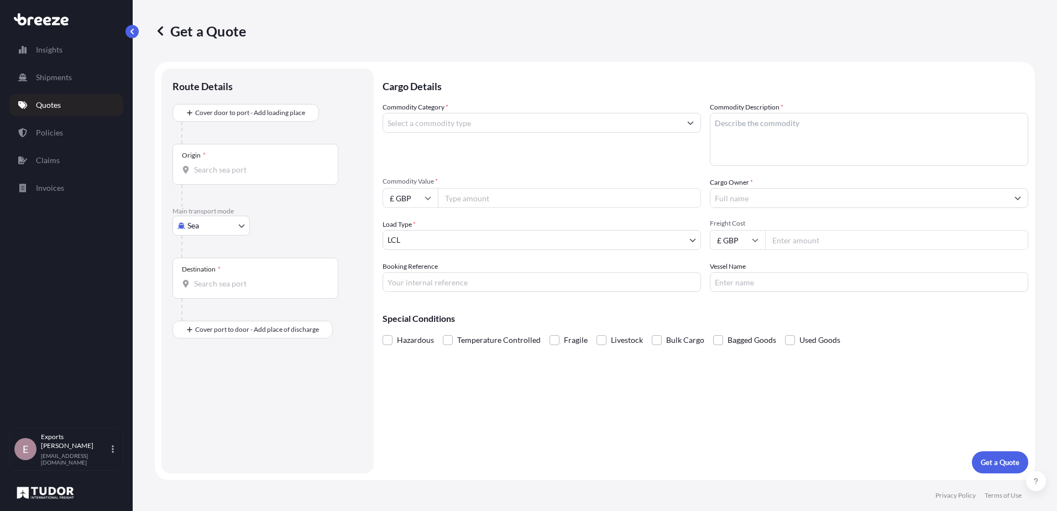 This screenshot has width=1057, height=511. What do you see at coordinates (542, 282) in the screenshot?
I see `input: Your internal reference` at bounding box center [542, 282].